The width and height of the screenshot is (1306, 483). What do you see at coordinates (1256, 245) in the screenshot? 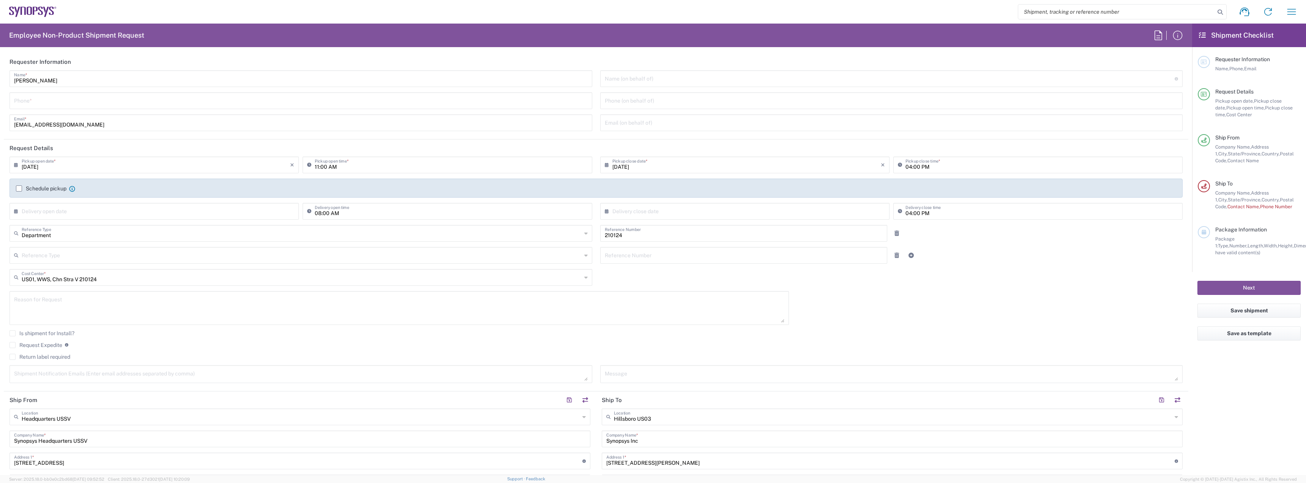
I see `span: Length,` at bounding box center [1256, 245].